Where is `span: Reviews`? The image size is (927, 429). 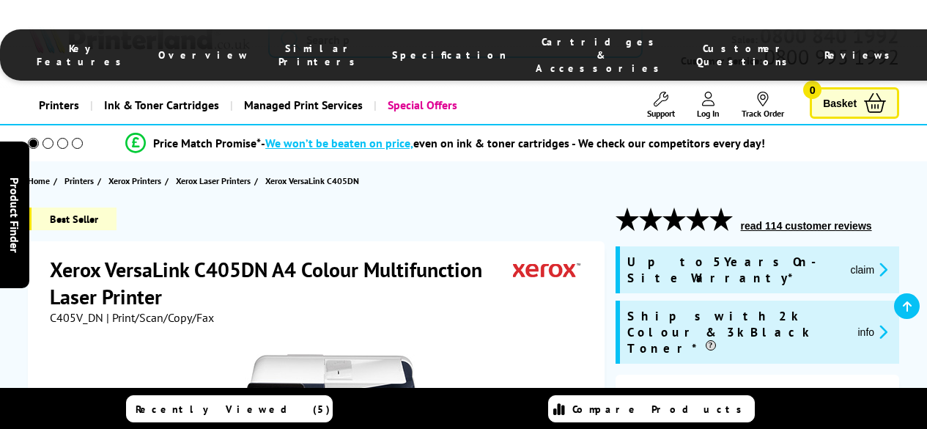 span: Reviews is located at coordinates (861, 55).